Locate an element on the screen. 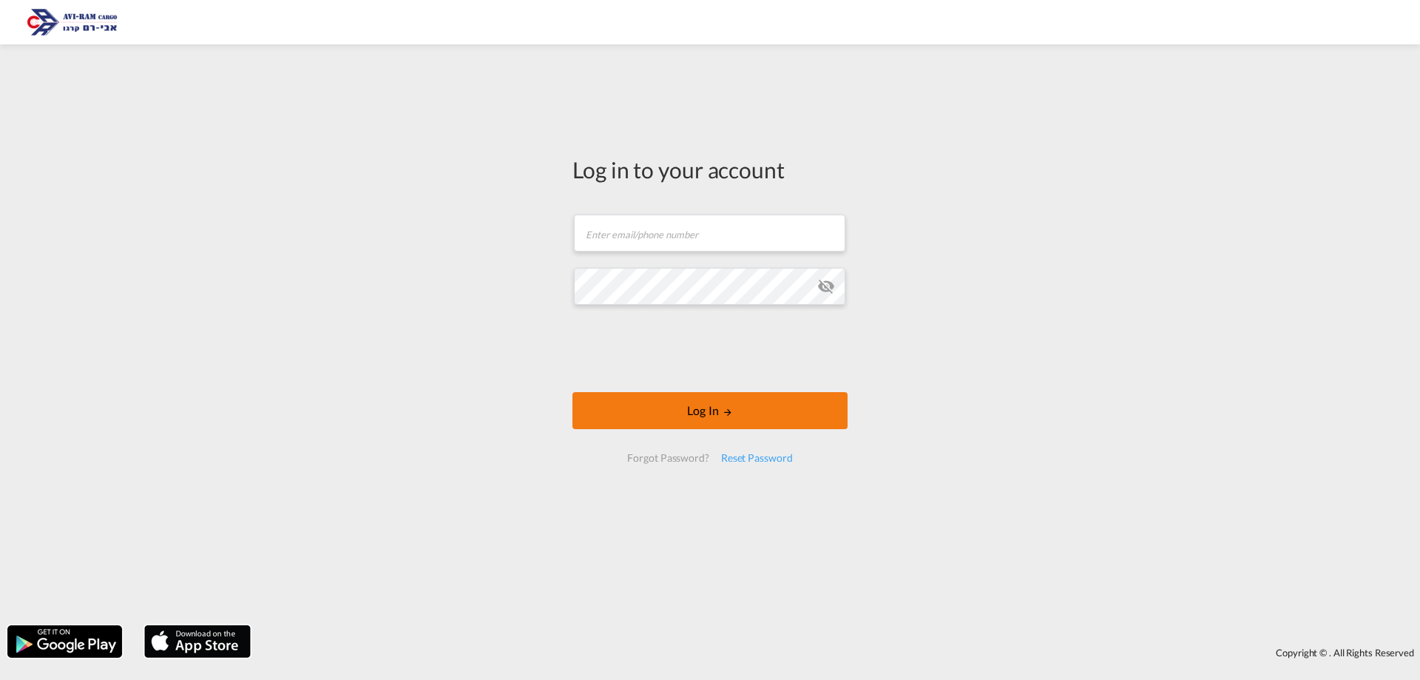 The image size is (1420, 680). button: LOGIN is located at coordinates (710, 410).